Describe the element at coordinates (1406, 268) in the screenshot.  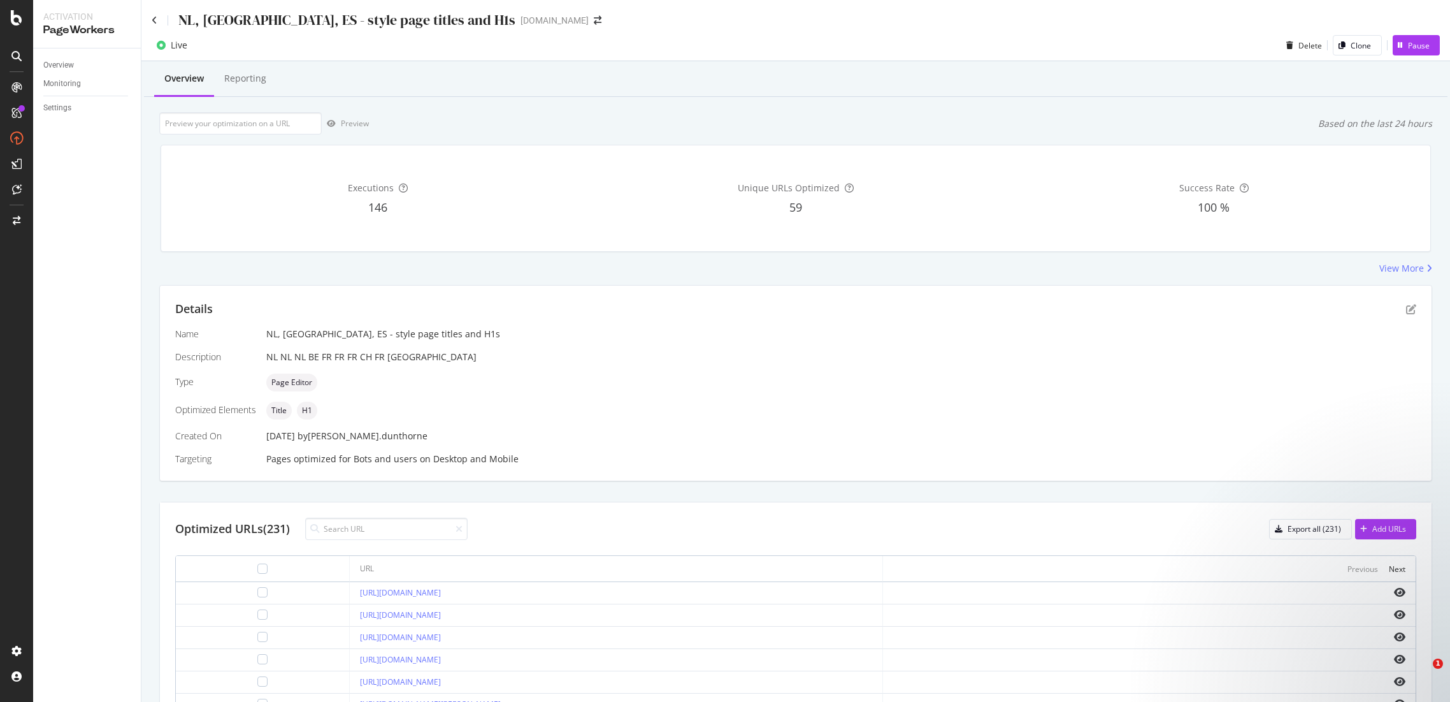
I see `a: View More` at that location.